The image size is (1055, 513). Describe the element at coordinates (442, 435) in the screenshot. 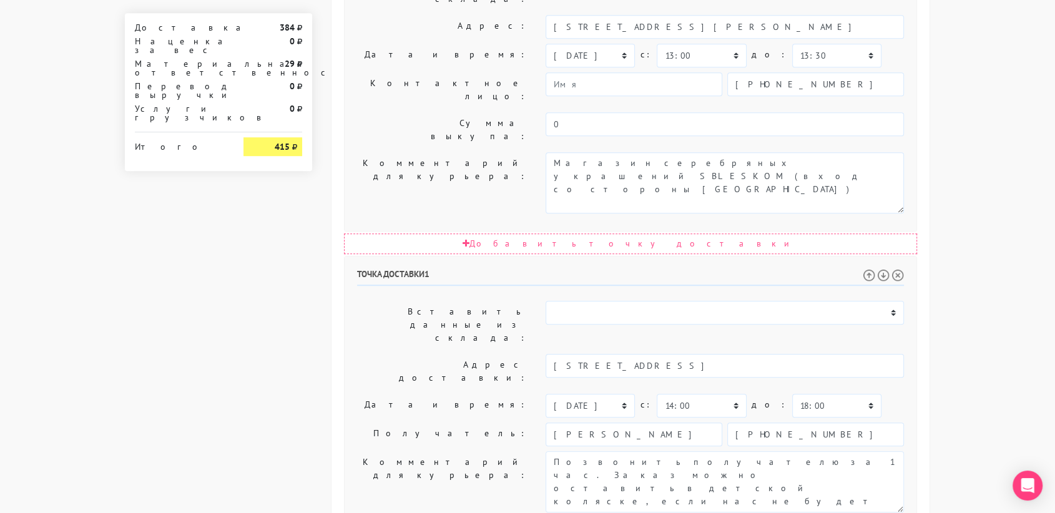

I see `label: Получатель:` at that location.